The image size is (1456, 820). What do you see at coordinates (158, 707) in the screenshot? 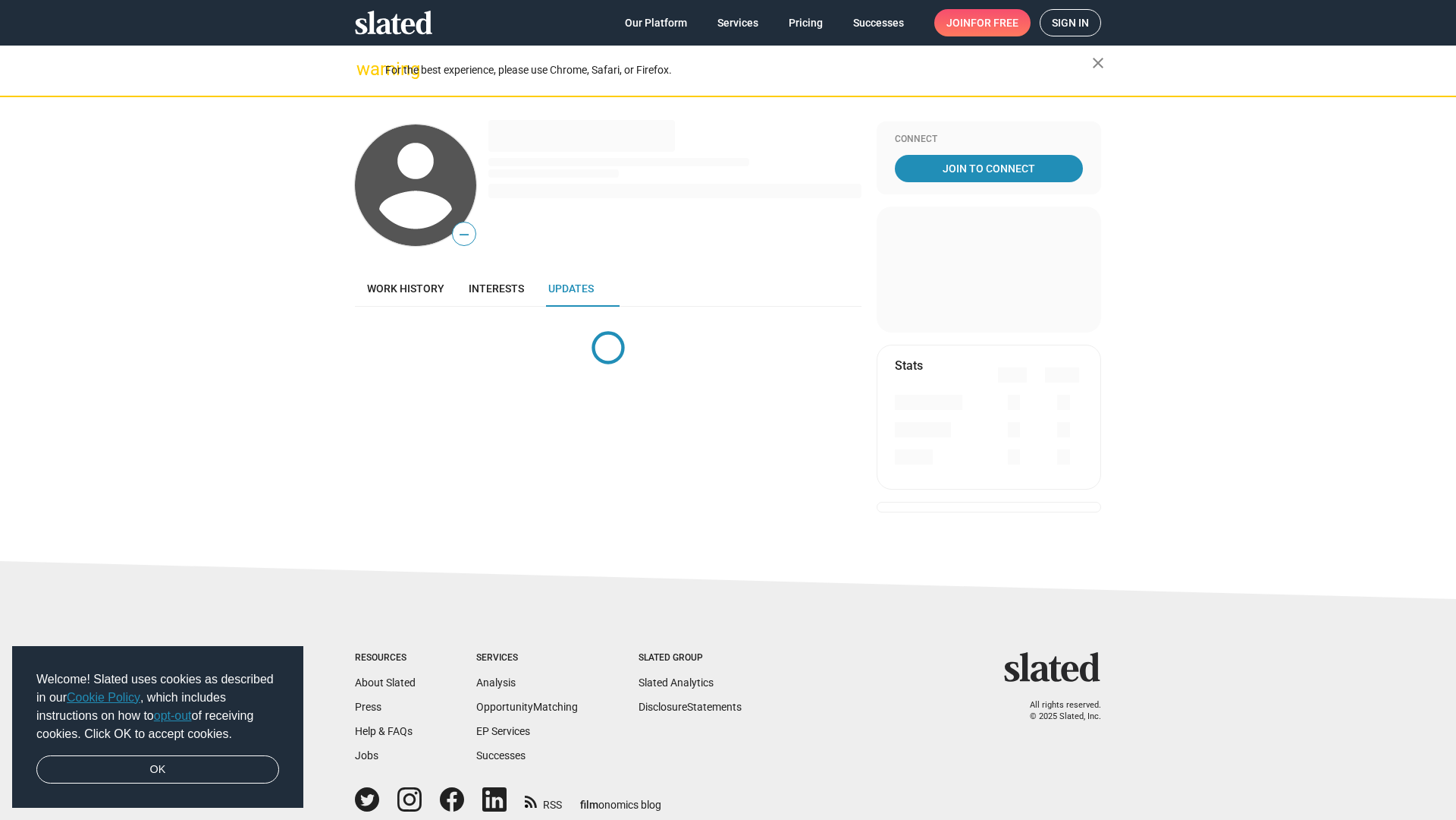
I see `span: Welcome! Slated uses cookies as described in our , which includes instructions on how to of recei...` at bounding box center [158, 707].